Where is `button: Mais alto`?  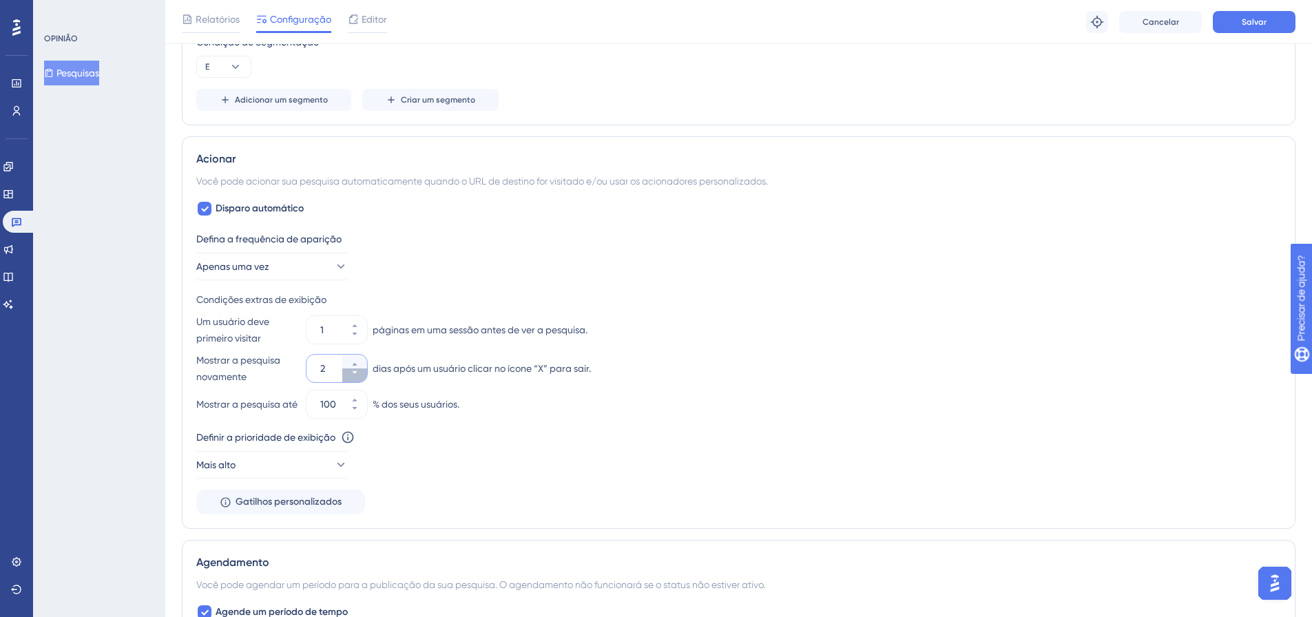 button: Mais alto is located at coordinates (272, 465).